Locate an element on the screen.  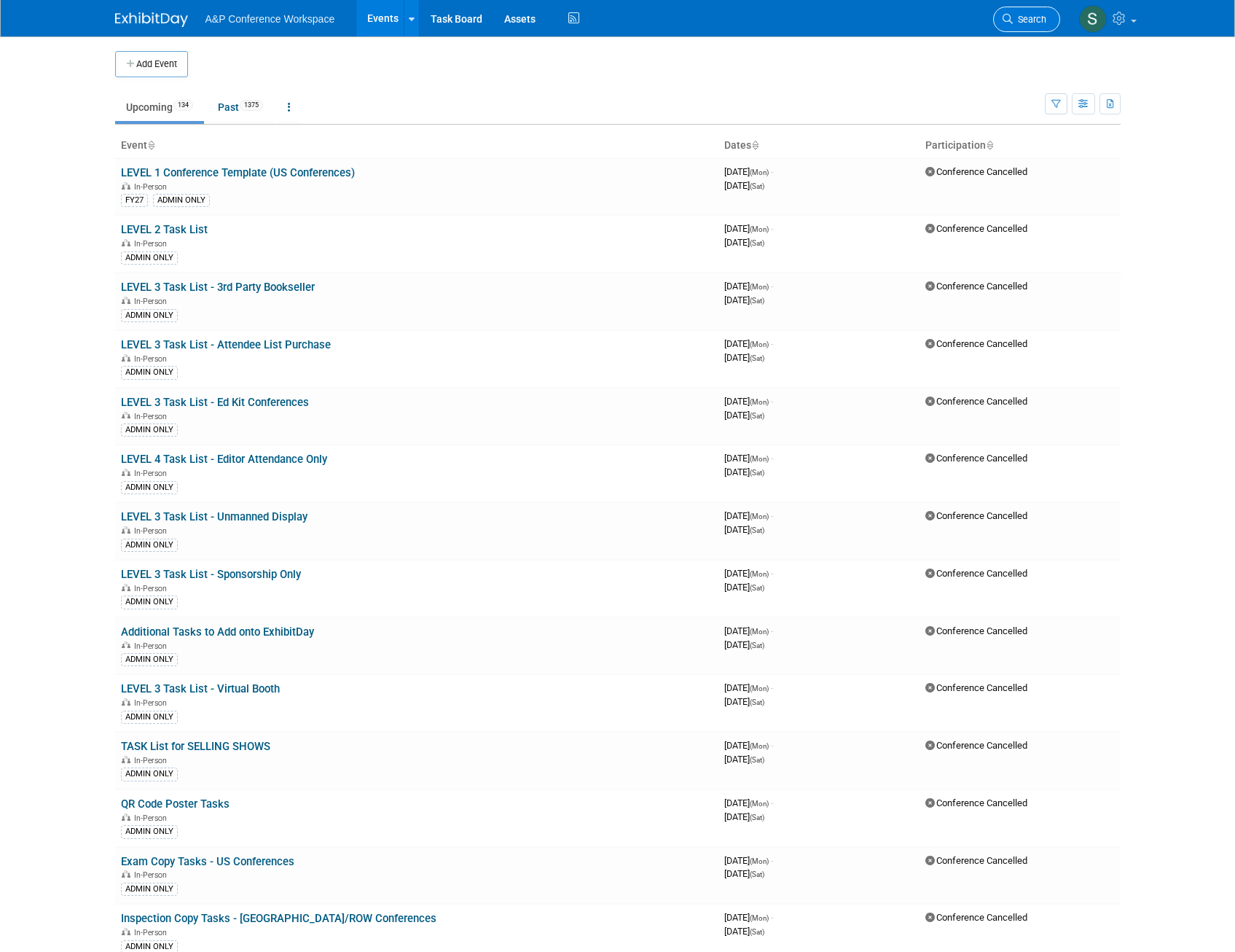
span: Search is located at coordinates (1030, 19).